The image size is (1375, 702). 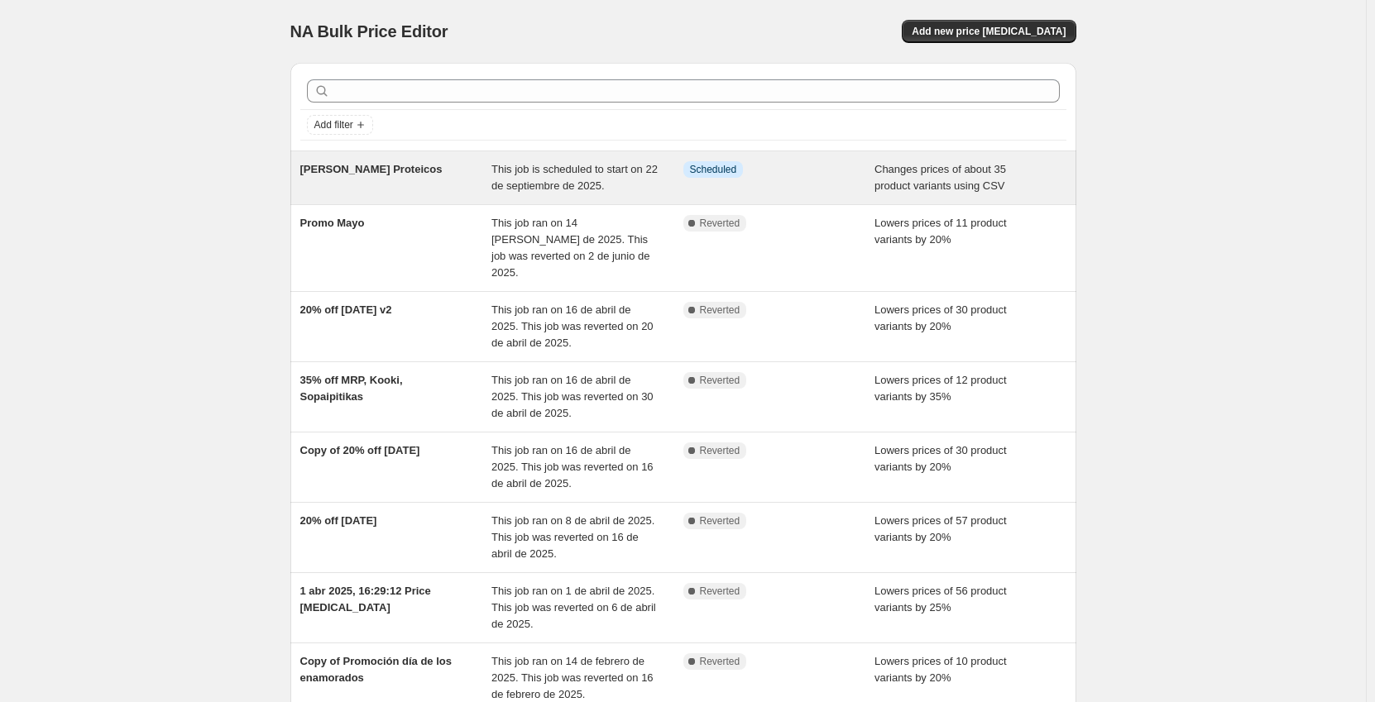 What do you see at coordinates (941, 669) in the screenshot?
I see `span: Lowers prices of 10 product variants by 20%` at bounding box center [941, 669].